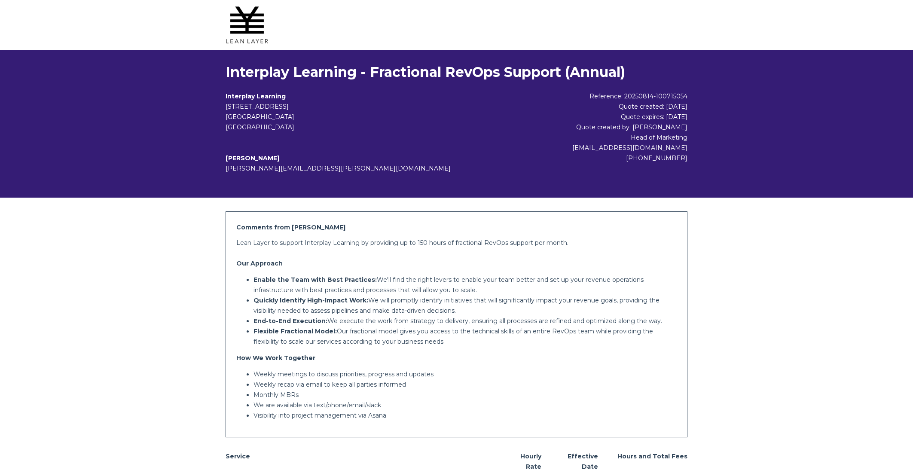 The width and height of the screenshot is (913, 473). Describe the element at coordinates (259, 263) in the screenshot. I see `strong: Our Approach` at that location.